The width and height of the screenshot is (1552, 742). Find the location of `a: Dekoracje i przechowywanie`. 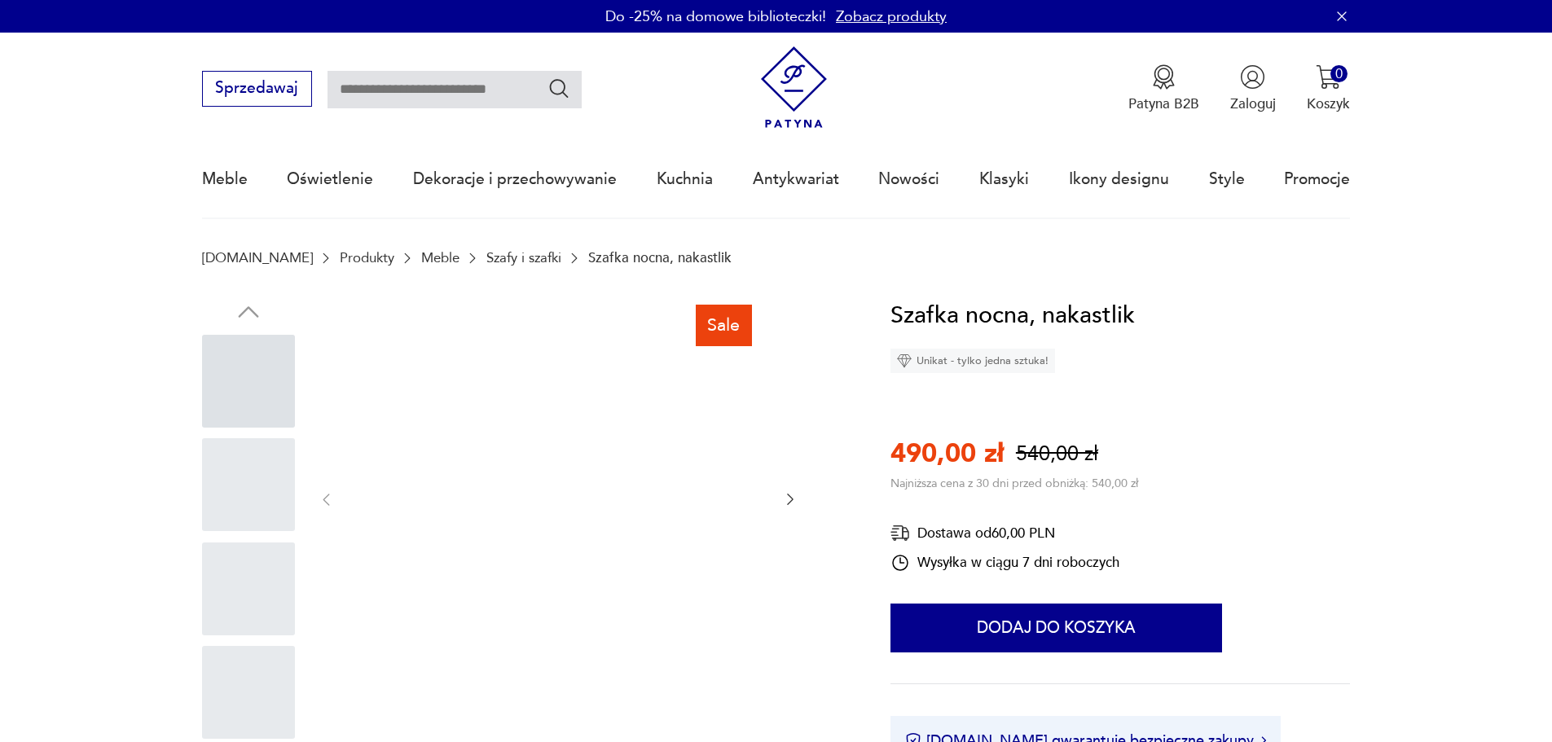

a: Dekoracje i przechowywanie is located at coordinates (515, 179).